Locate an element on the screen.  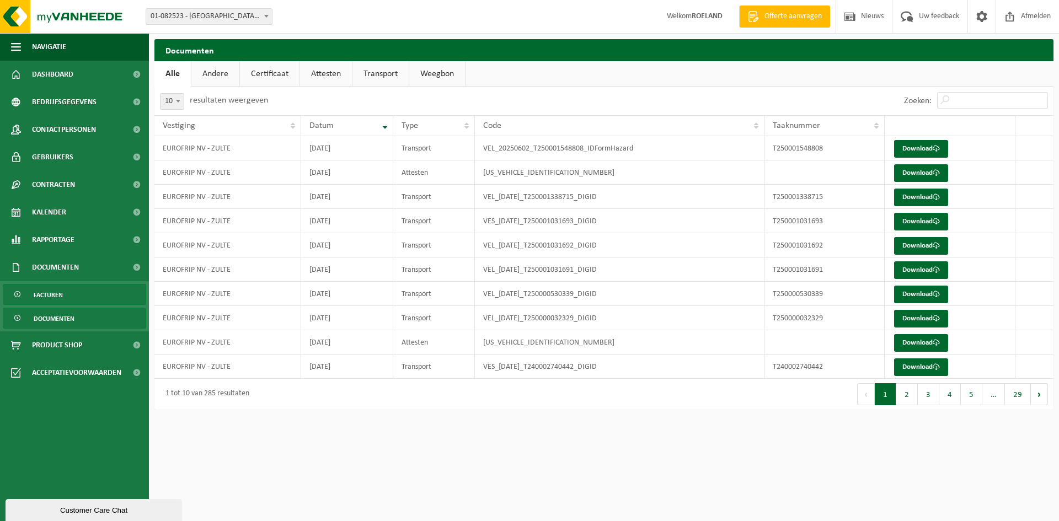
td: T250000032329 is located at coordinates (824, 318).